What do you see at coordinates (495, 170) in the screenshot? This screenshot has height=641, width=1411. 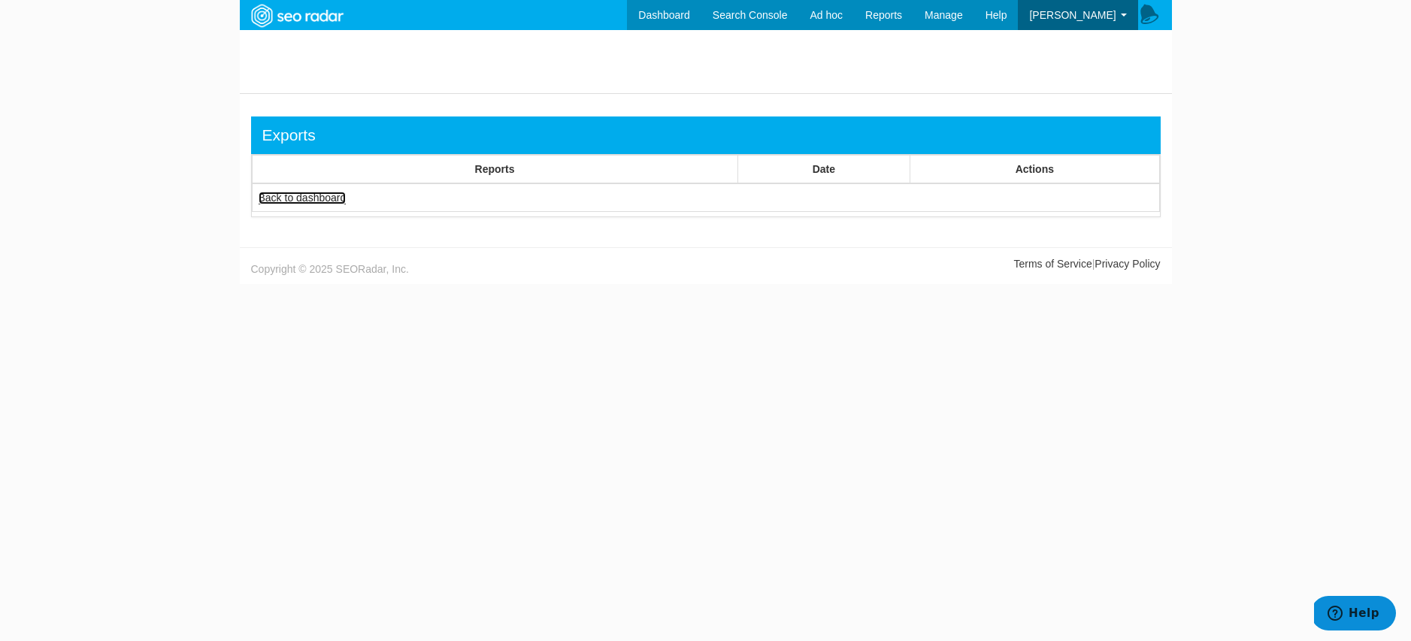 I see `th: Reports` at bounding box center [495, 170].